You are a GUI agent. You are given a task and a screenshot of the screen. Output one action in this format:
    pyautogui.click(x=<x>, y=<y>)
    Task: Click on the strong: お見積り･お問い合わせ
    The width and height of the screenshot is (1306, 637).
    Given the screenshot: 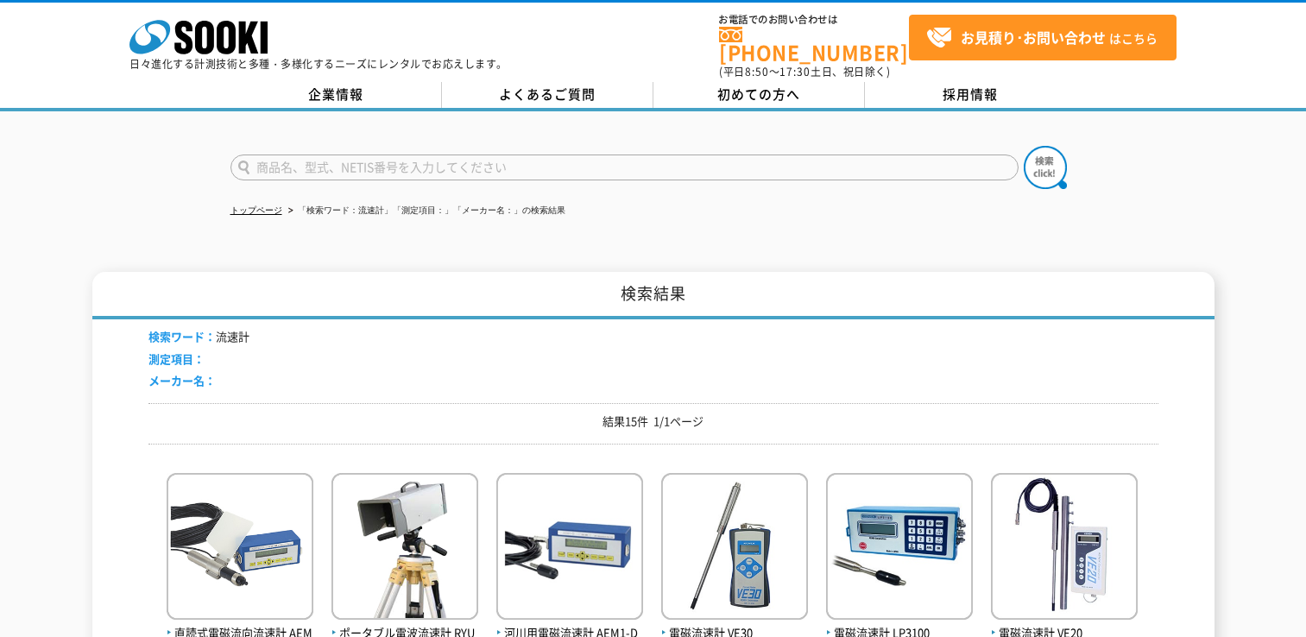 What is the action you would take?
    pyautogui.click(x=1033, y=37)
    